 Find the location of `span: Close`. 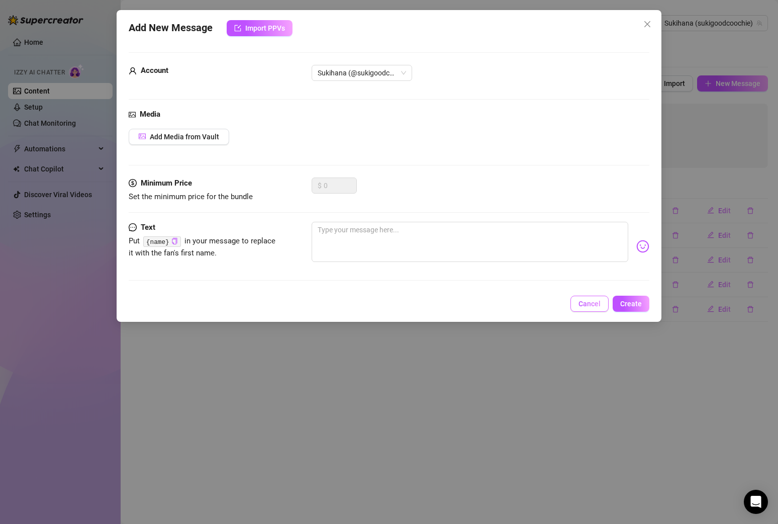

span: Close is located at coordinates (648, 24).